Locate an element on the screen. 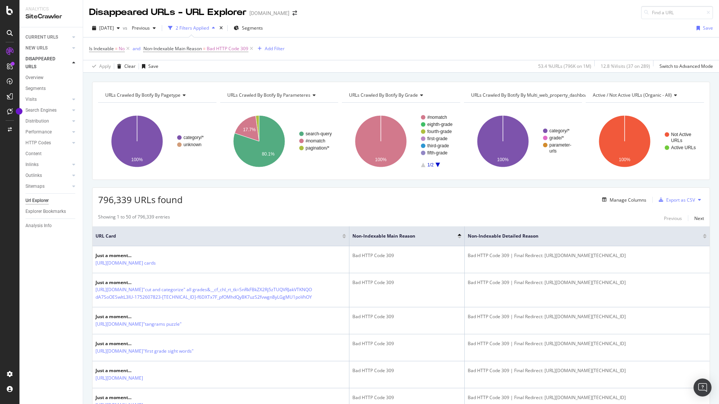 The width and height of the screenshot is (719, 404). div: Add Filter is located at coordinates (275, 48).